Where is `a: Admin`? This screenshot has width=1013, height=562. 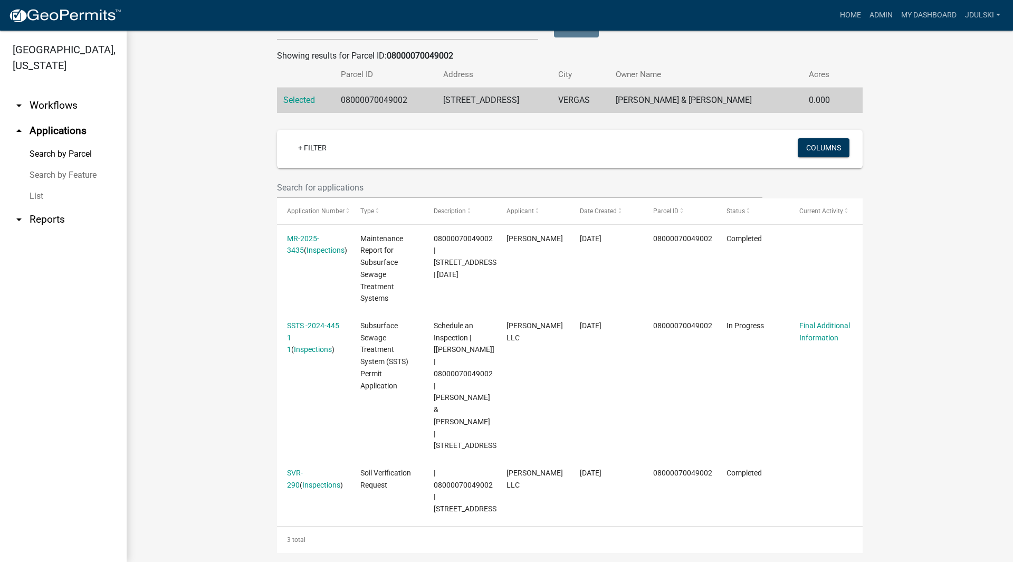
a: Admin is located at coordinates (881, 15).